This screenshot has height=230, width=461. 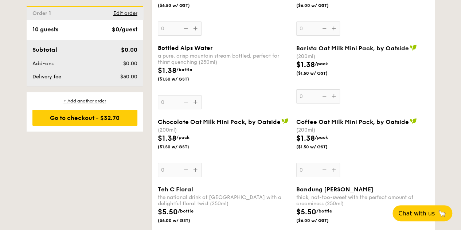 I want to click on div: 10 guests, so click(x=45, y=30).